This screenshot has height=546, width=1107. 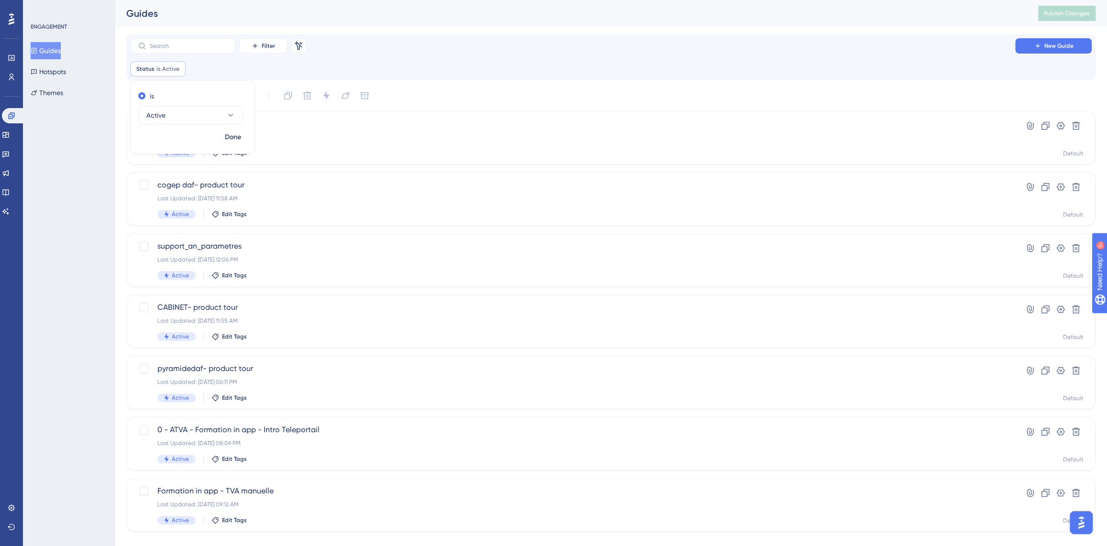 What do you see at coordinates (263, 46) in the screenshot?
I see `button: Filter` at bounding box center [263, 46].